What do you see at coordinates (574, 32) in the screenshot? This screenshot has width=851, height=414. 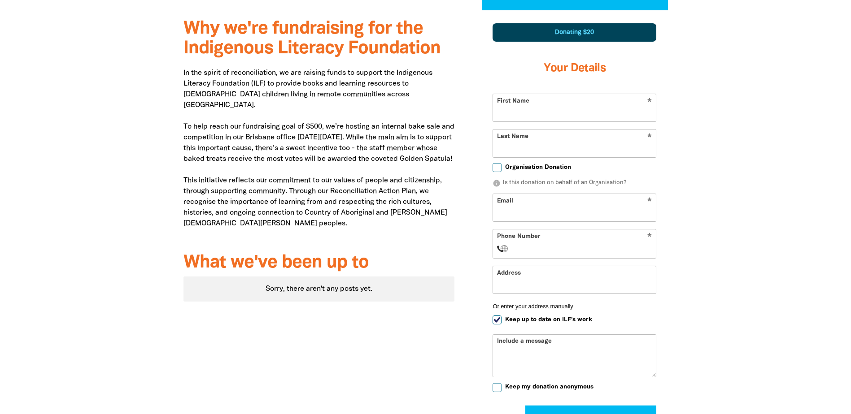 I see `div: Donating $20` at bounding box center [574, 32].